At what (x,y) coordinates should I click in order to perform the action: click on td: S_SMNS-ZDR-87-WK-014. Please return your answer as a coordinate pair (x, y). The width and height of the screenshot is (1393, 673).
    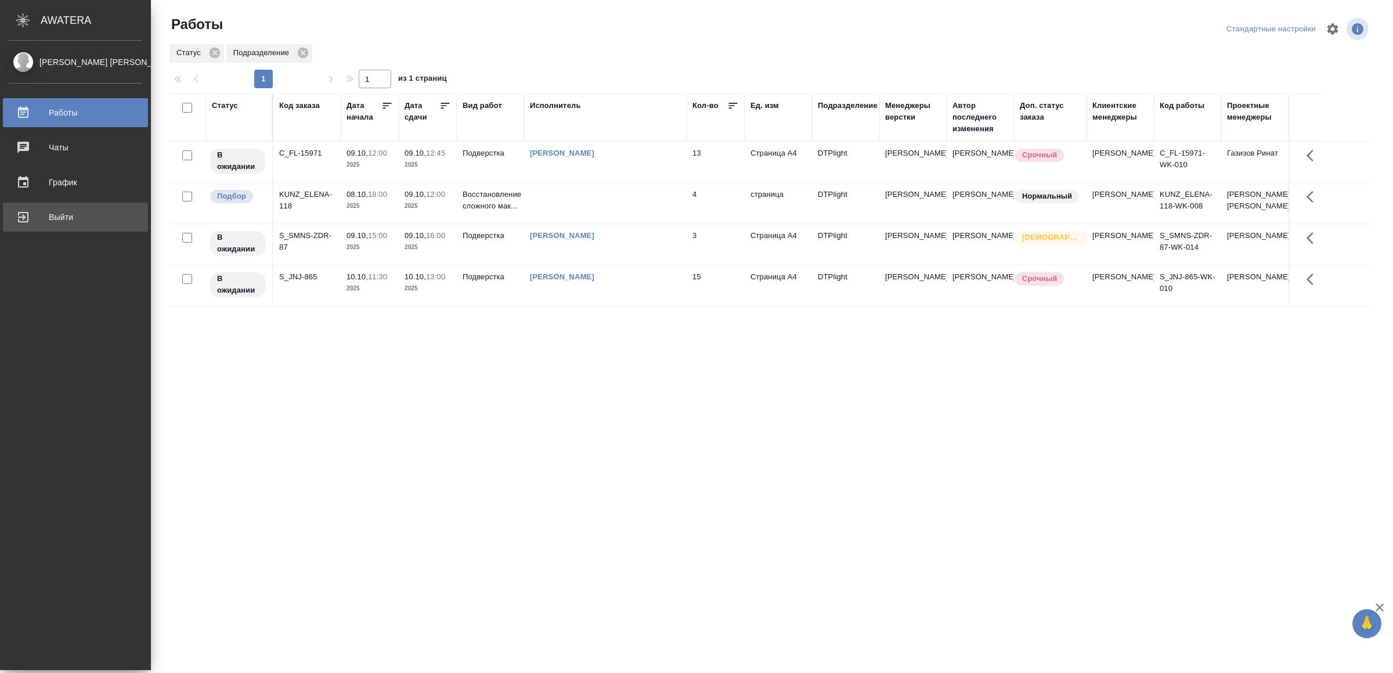
    Looking at the image, I should click on (1188, 244).